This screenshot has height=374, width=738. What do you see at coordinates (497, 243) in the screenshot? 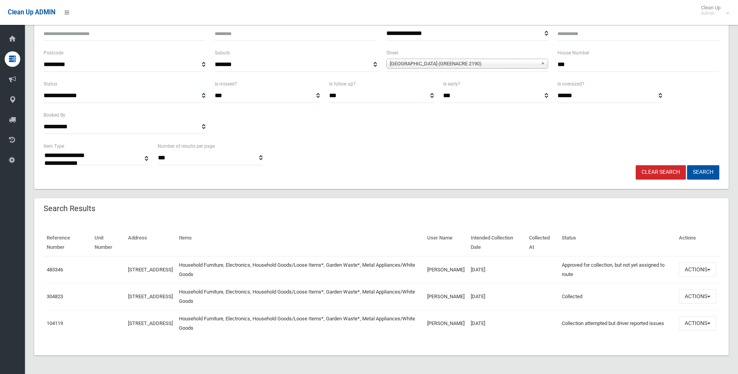
I see `th: Intended Collection Date` at bounding box center [497, 243].